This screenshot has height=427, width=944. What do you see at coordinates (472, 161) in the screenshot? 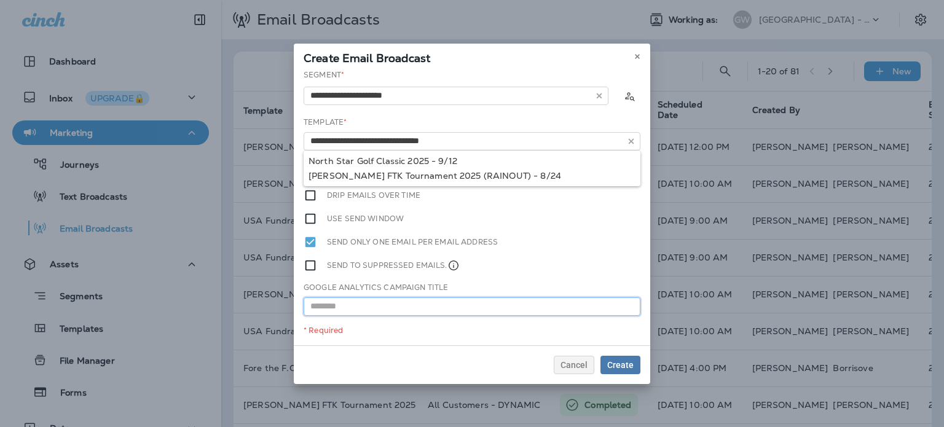
I see `div: North Star Golf Classic 2025 - 9/12` at bounding box center [472, 161].